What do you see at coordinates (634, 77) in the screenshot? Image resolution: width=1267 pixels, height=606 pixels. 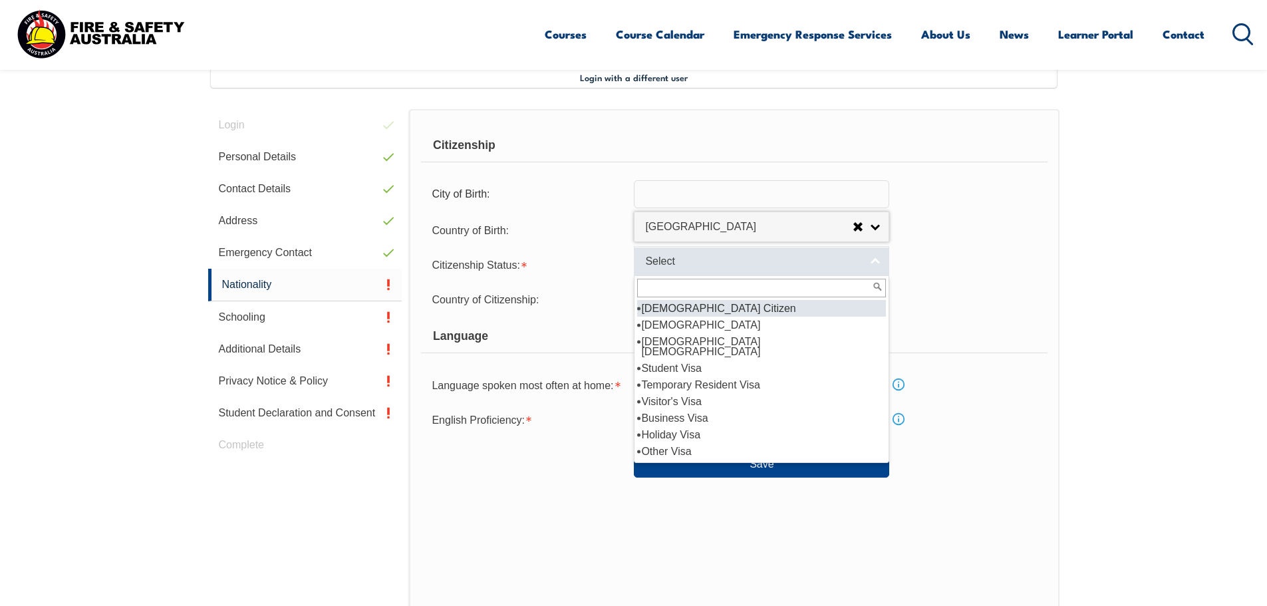 I see `span: Login with a different user` at bounding box center [634, 77].